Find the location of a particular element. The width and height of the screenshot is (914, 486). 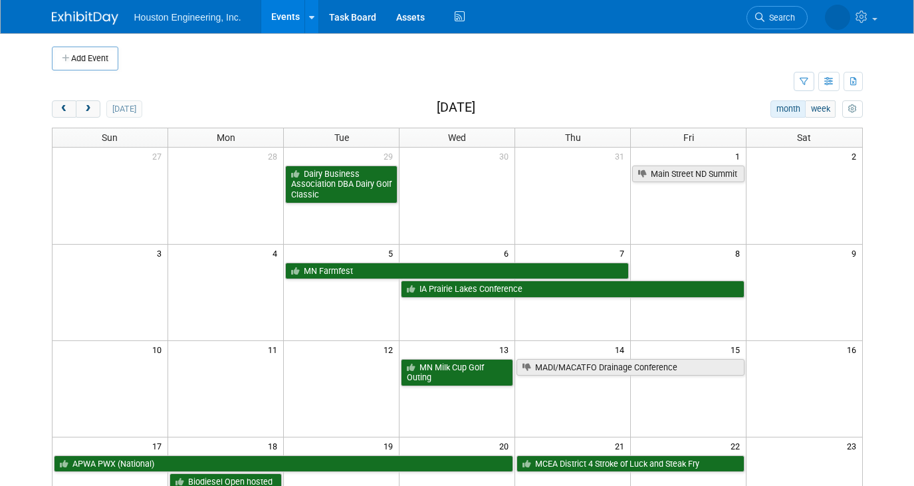

a: MADI/MACATFO Drainage Conference is located at coordinates (630, 368).